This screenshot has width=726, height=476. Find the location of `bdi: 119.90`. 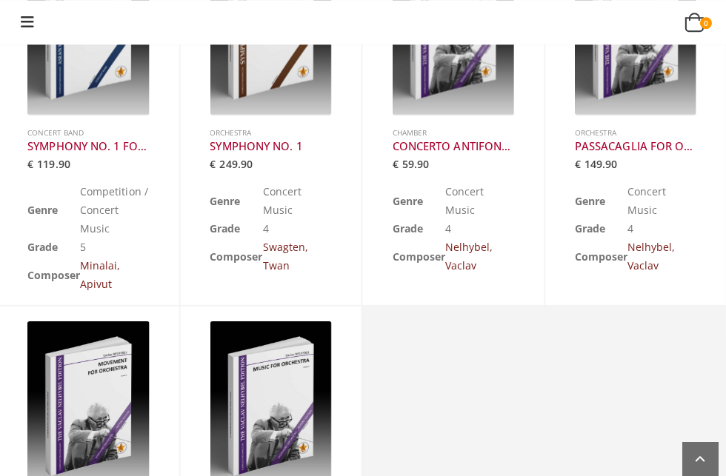

bdi: 119.90 is located at coordinates (51, 164).